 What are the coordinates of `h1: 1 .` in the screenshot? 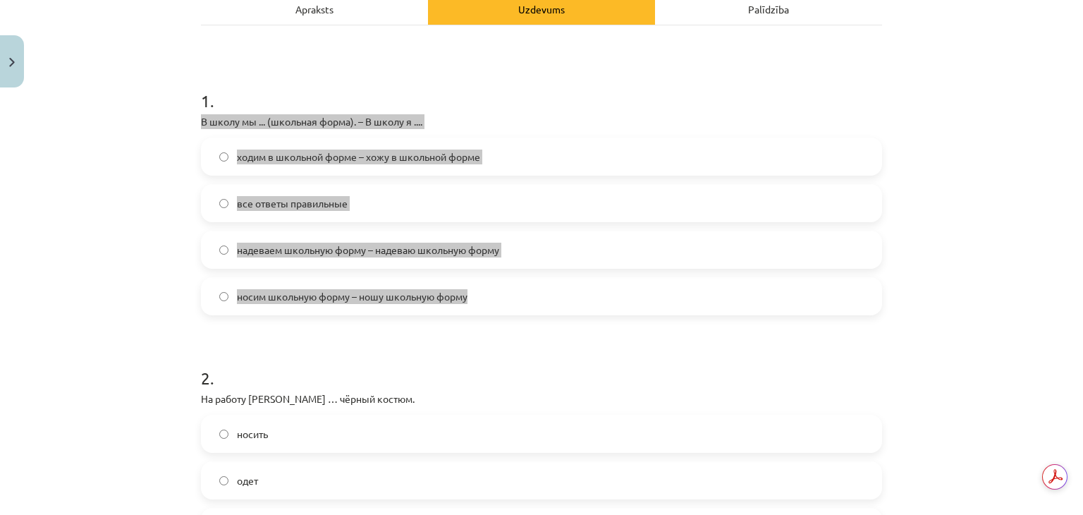 It's located at (541, 88).